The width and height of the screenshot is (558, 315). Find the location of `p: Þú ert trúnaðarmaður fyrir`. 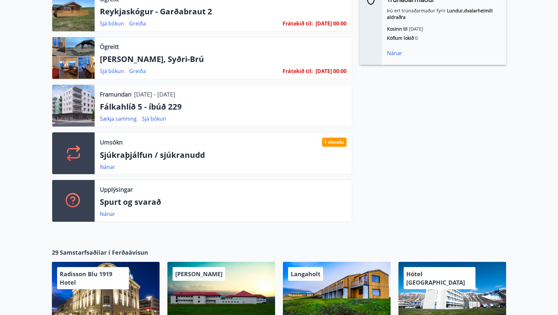

p: Þú ert trúnaðarmaður fyrir is located at coordinates (444, 14).